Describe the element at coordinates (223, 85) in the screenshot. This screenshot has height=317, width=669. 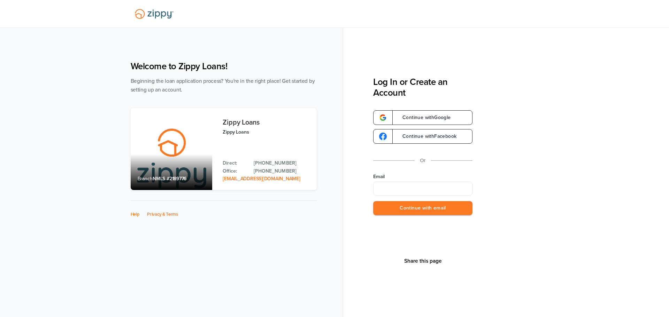
I see `span: Beginning the loan application process? You're in the right place! Get started by setting up an a...` at that location.